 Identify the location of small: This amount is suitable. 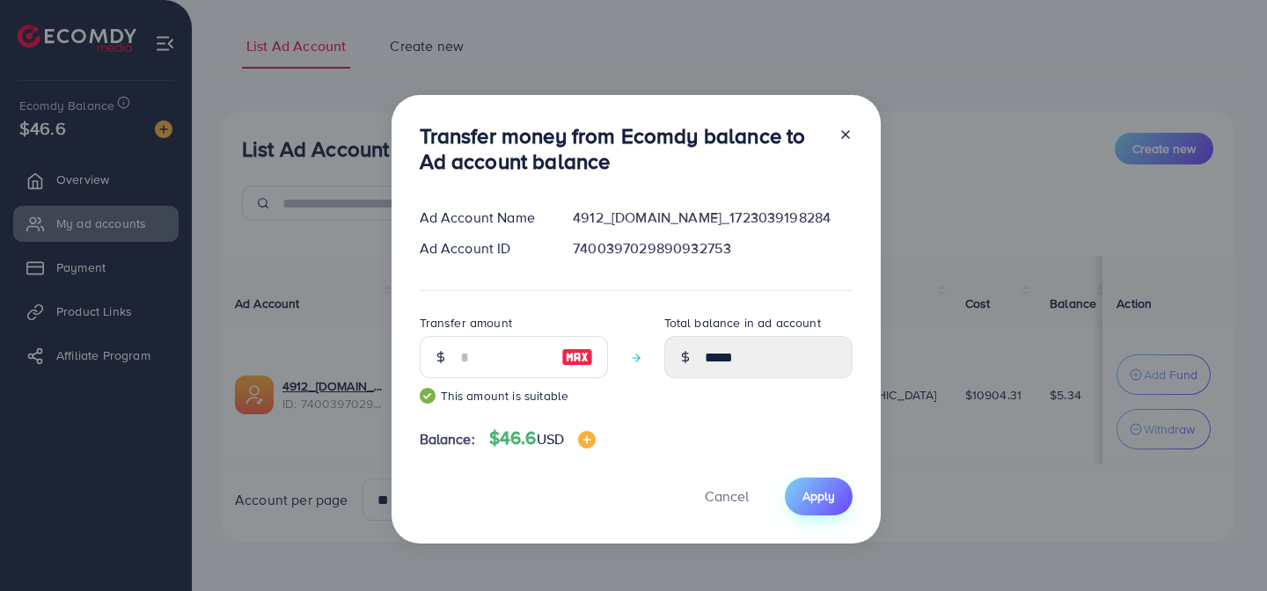
(514, 396).